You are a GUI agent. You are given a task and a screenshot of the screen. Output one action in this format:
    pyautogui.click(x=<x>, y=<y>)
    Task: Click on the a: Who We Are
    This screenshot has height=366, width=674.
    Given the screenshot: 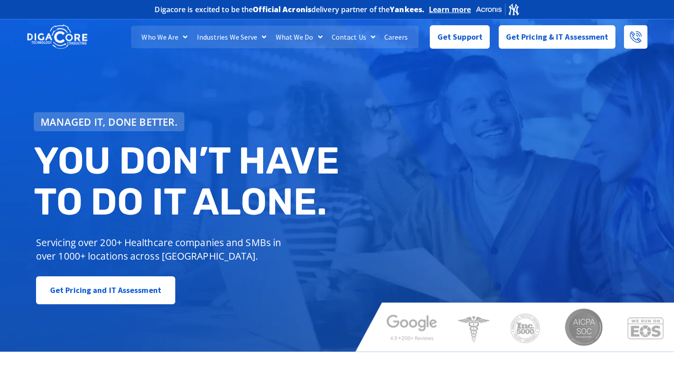 What is the action you would take?
    pyautogui.click(x=164, y=37)
    